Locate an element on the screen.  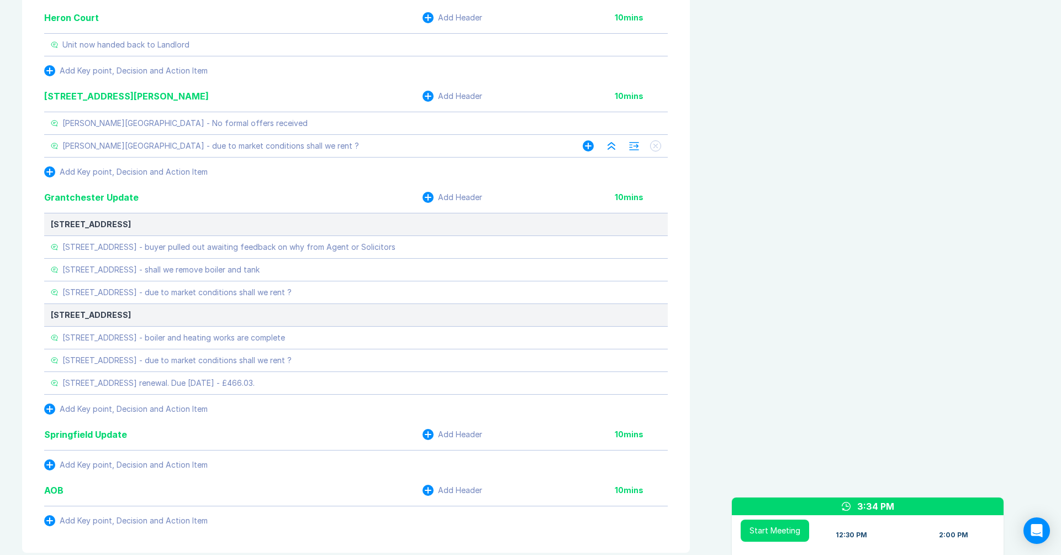
div: 12:30 PM is located at coordinates (851, 535).